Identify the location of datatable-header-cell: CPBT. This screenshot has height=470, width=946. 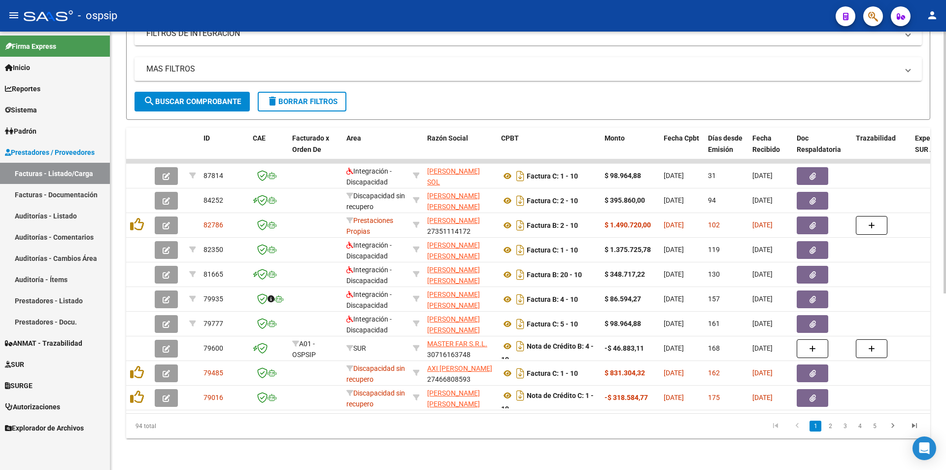
(549, 149).